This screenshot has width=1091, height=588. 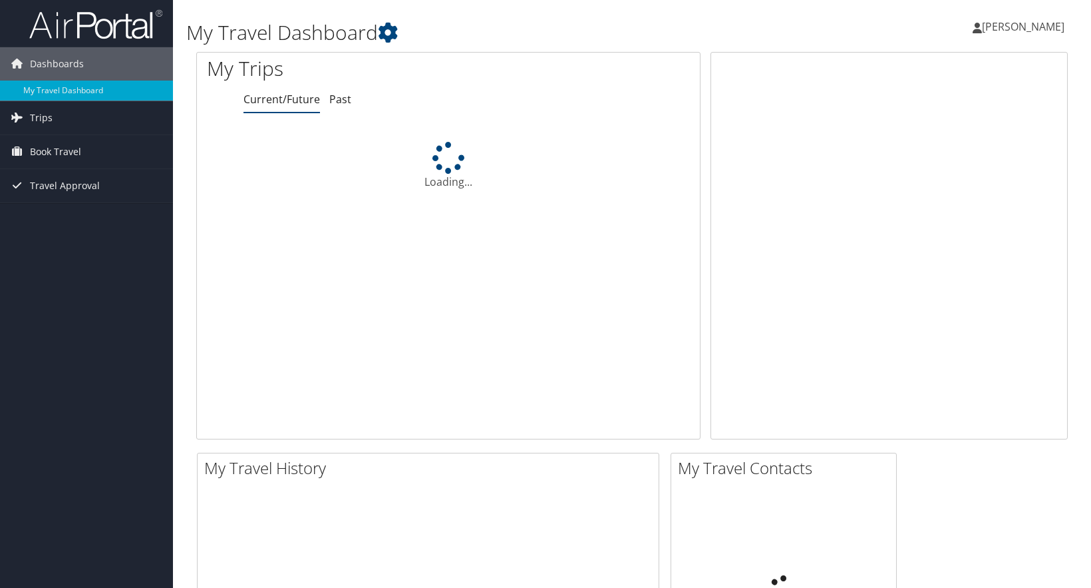 What do you see at coordinates (431, 468) in the screenshot?
I see `h2: My Travel History` at bounding box center [431, 468].